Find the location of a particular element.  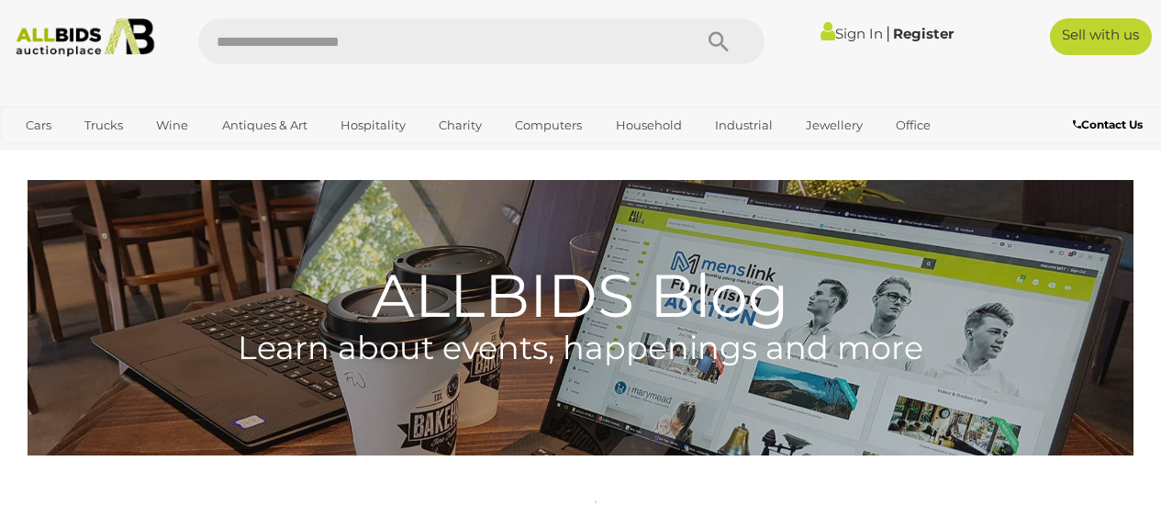

a: Trucks is located at coordinates (104, 125).